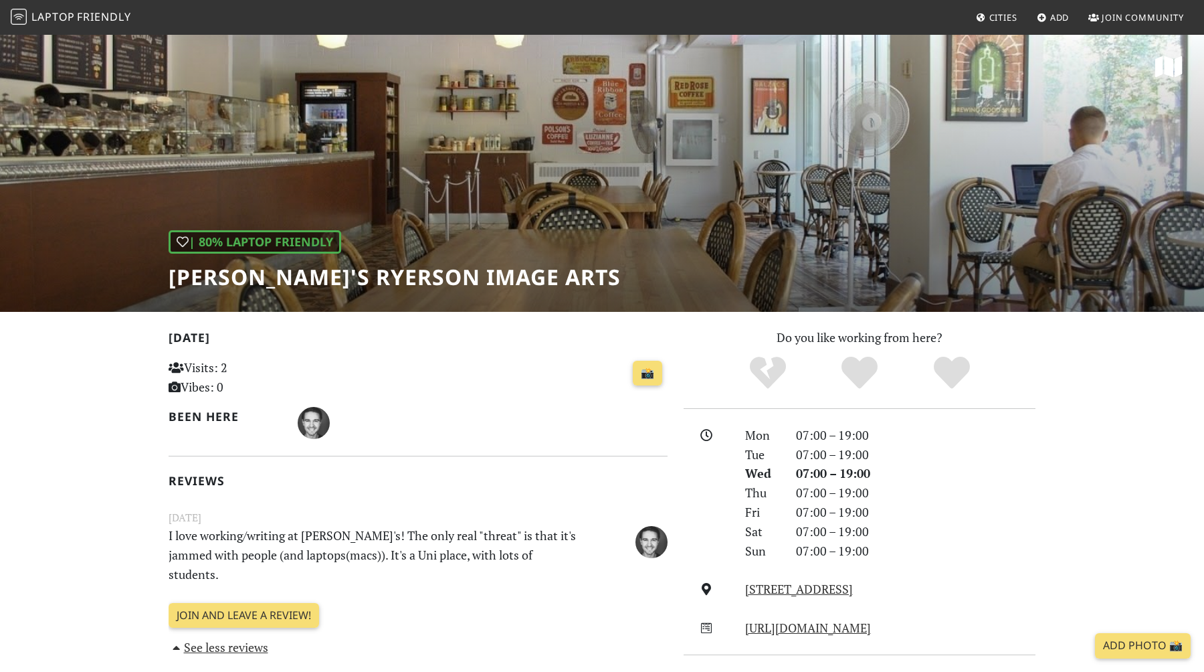 Image resolution: width=1204 pixels, height=672 pixels. Describe the element at coordinates (762, 531) in the screenshot. I see `div: Sat` at that location.